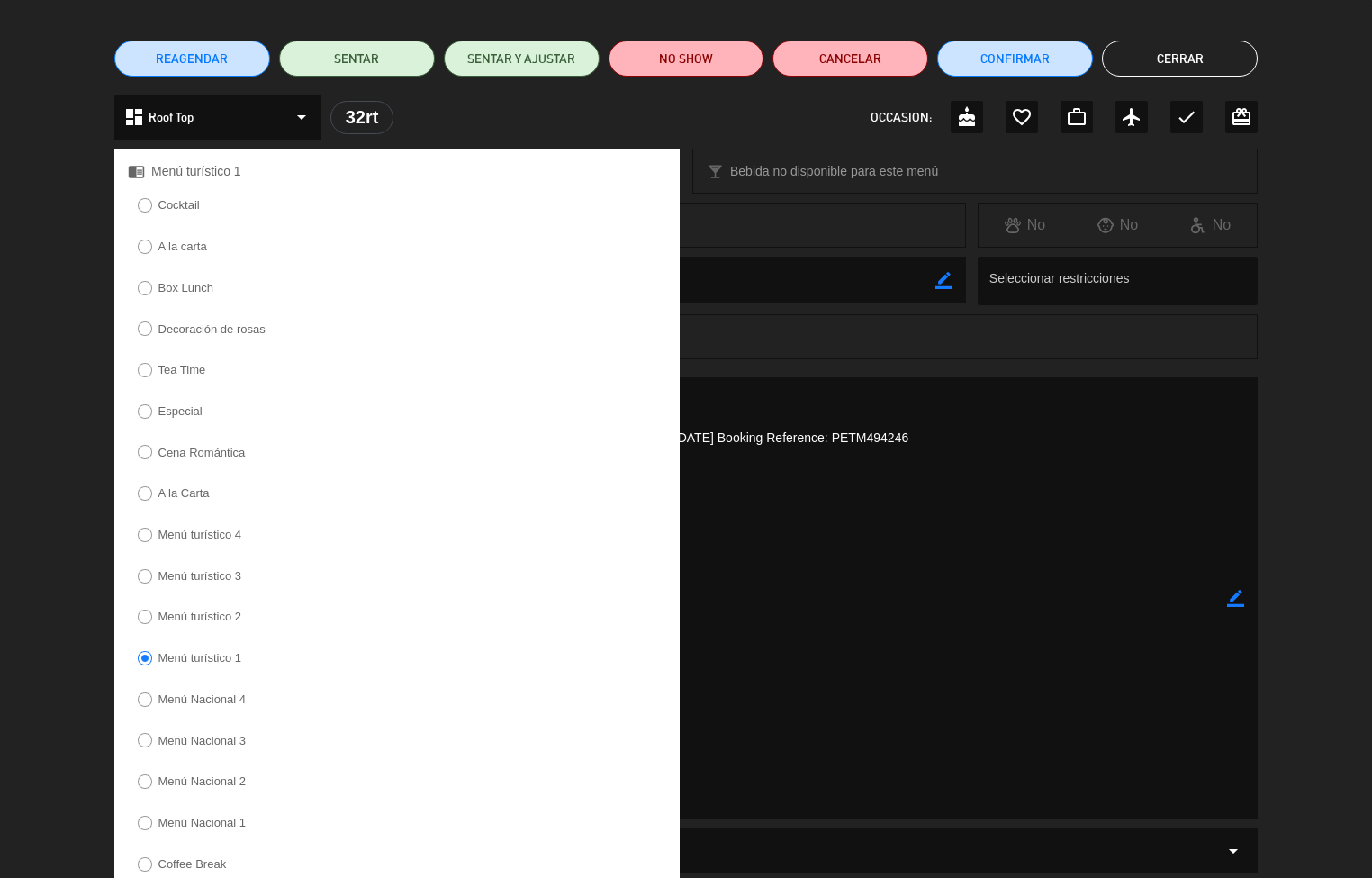 The width and height of the screenshot is (1372, 878). Describe the element at coordinates (200, 658) in the screenshot. I see `label: Menú turístico 1` at that location.